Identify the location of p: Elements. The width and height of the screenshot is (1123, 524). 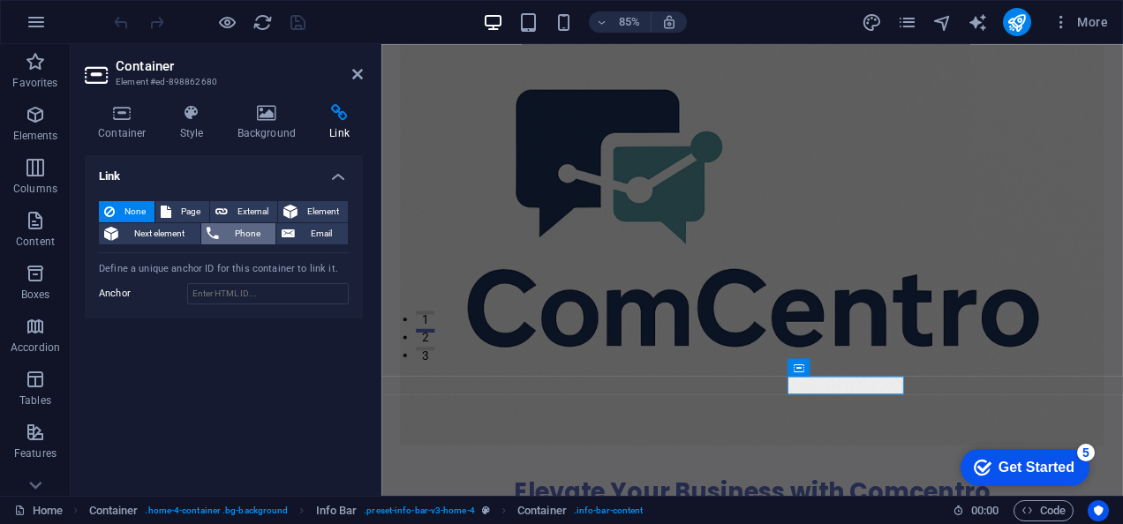
(35, 136).